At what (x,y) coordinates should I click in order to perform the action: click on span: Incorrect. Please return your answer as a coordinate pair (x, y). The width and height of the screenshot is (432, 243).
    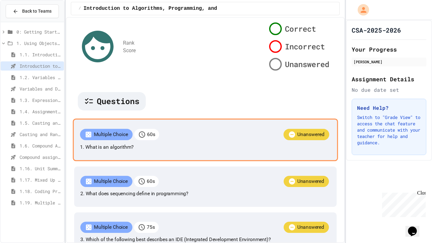
    Looking at the image, I should click on (305, 47).